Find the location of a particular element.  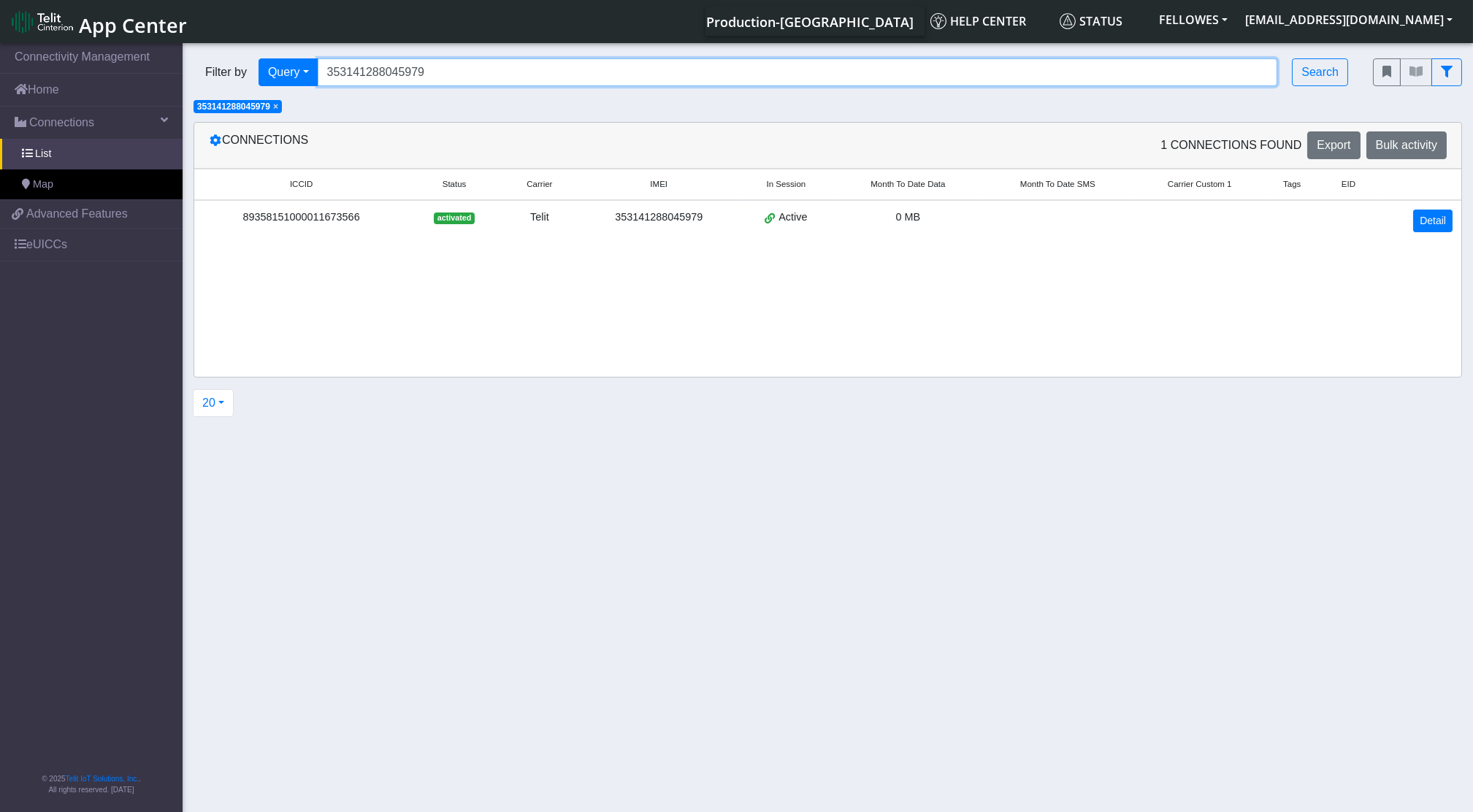

span: Connections is located at coordinates (61, 123).